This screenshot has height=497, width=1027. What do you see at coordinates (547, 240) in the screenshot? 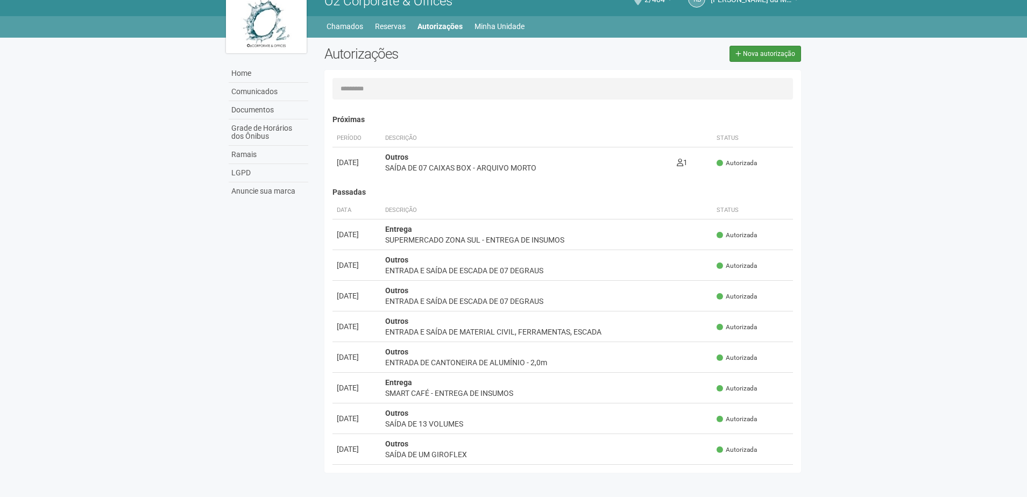
I see `div: SUPERMERCADO ZONA SUL - ENTREGA DE INSUMOS` at bounding box center [547, 240].